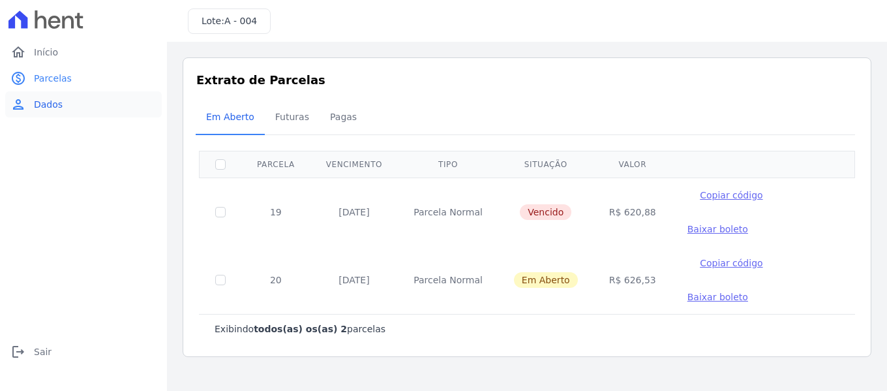 The height and width of the screenshot is (391, 887). What do you see at coordinates (633, 164) in the screenshot?
I see `th: Valor` at bounding box center [633, 164].